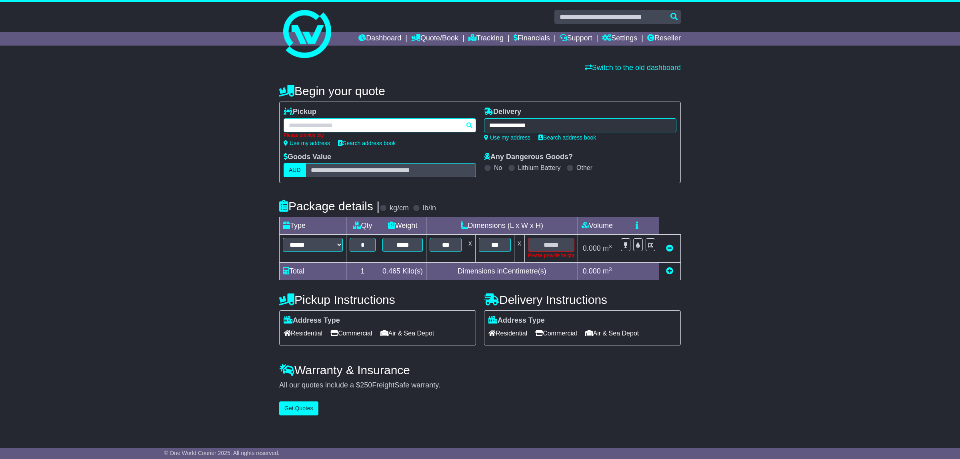  I want to click on div: All our quotes include a $ FreightSafe warranty., so click(480, 386).